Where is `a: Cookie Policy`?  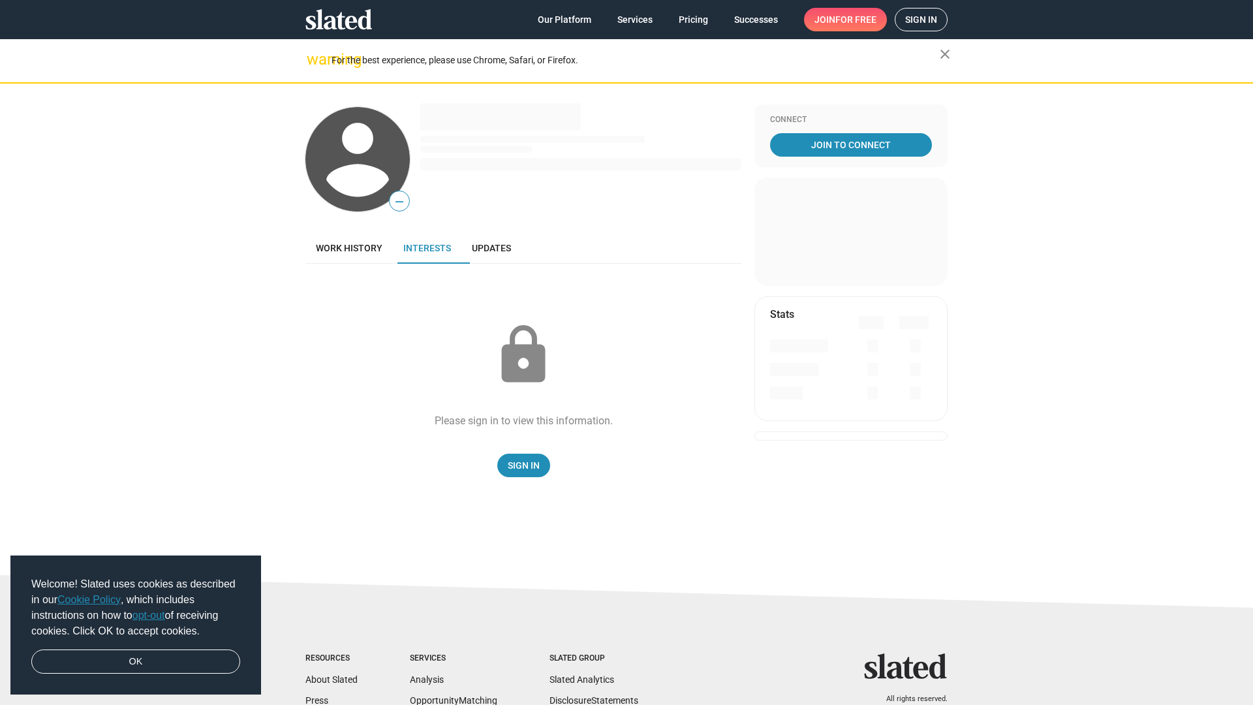
a: Cookie Policy is located at coordinates (89, 599).